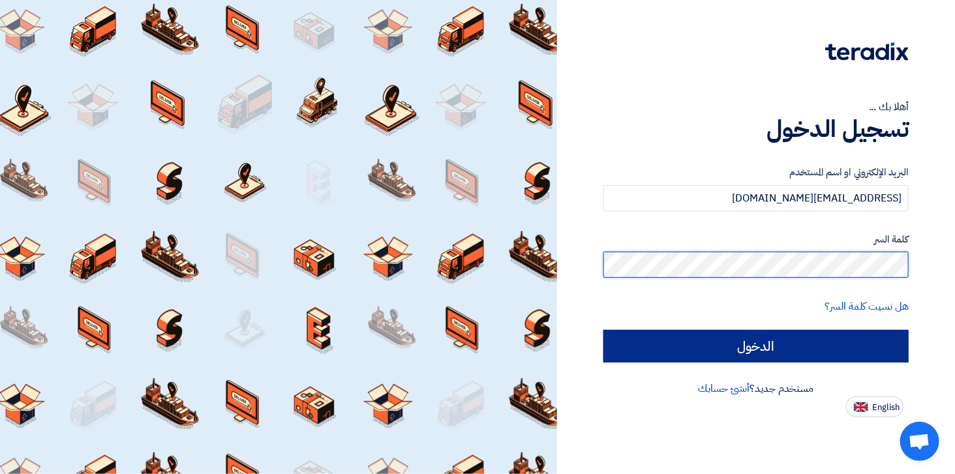 The image size is (955, 474). I want to click on div: Open chat, so click(920, 442).